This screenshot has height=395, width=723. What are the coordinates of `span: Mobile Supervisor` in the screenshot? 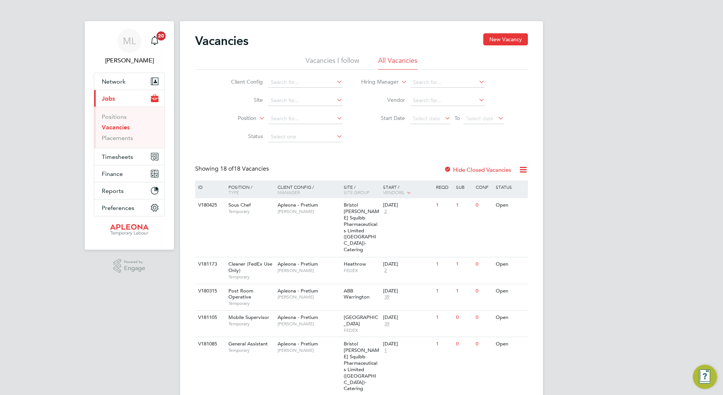 It's located at (249, 317).